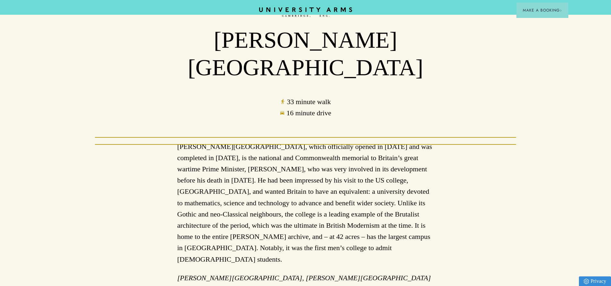 This screenshot has height=286, width=611. Describe the element at coordinates (305, 102) in the screenshot. I see `p: 33 minute walk` at that location.